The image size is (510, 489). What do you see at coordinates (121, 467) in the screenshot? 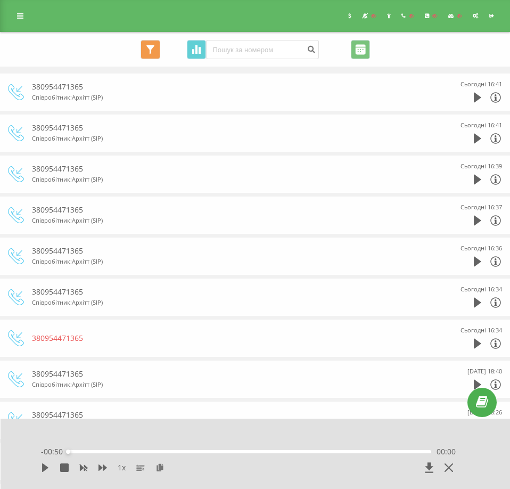
I see `span: 1 x` at bounding box center [121, 467].